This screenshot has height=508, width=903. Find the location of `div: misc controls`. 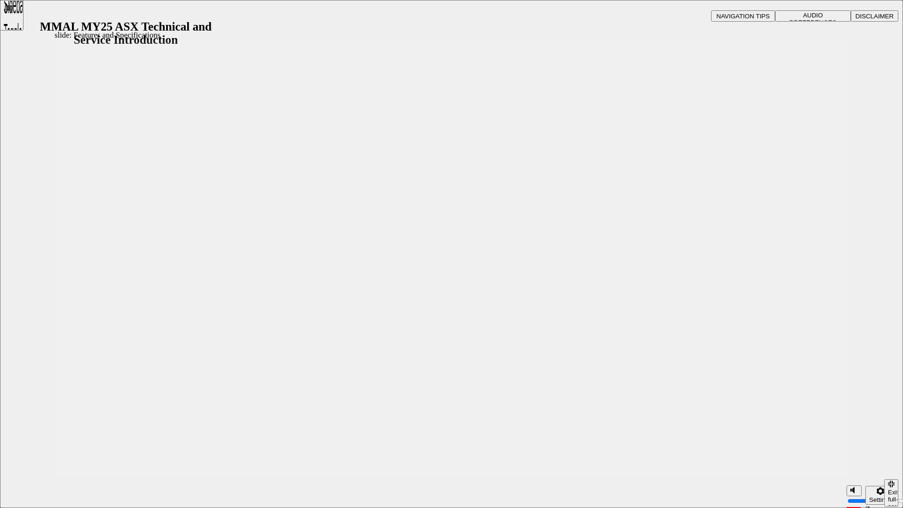

div: misc controls is located at coordinates (861, 493).